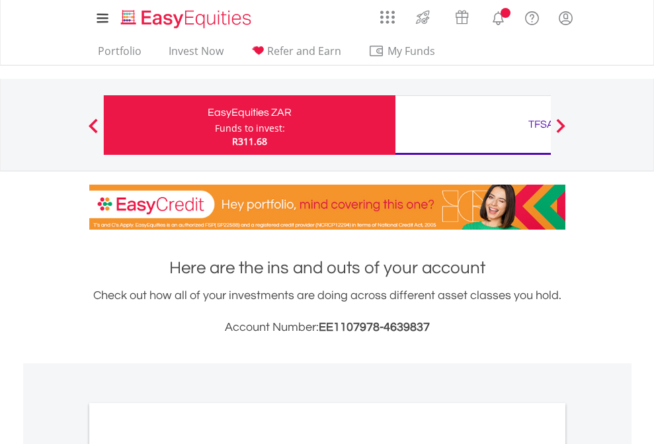 This screenshot has height=444, width=654. What do you see at coordinates (387, 14) in the screenshot?
I see `a: AppsGrid` at bounding box center [387, 14].